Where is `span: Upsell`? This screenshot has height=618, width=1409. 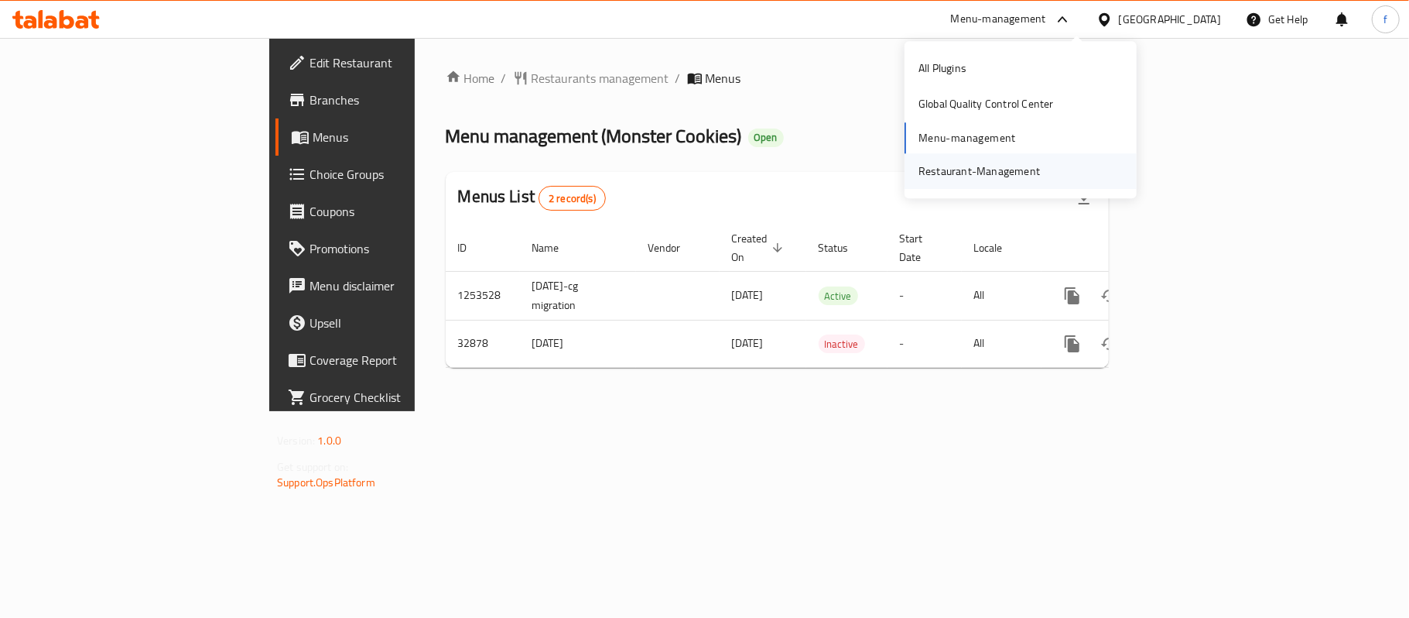 span: Upsell is located at coordinates (401, 323).